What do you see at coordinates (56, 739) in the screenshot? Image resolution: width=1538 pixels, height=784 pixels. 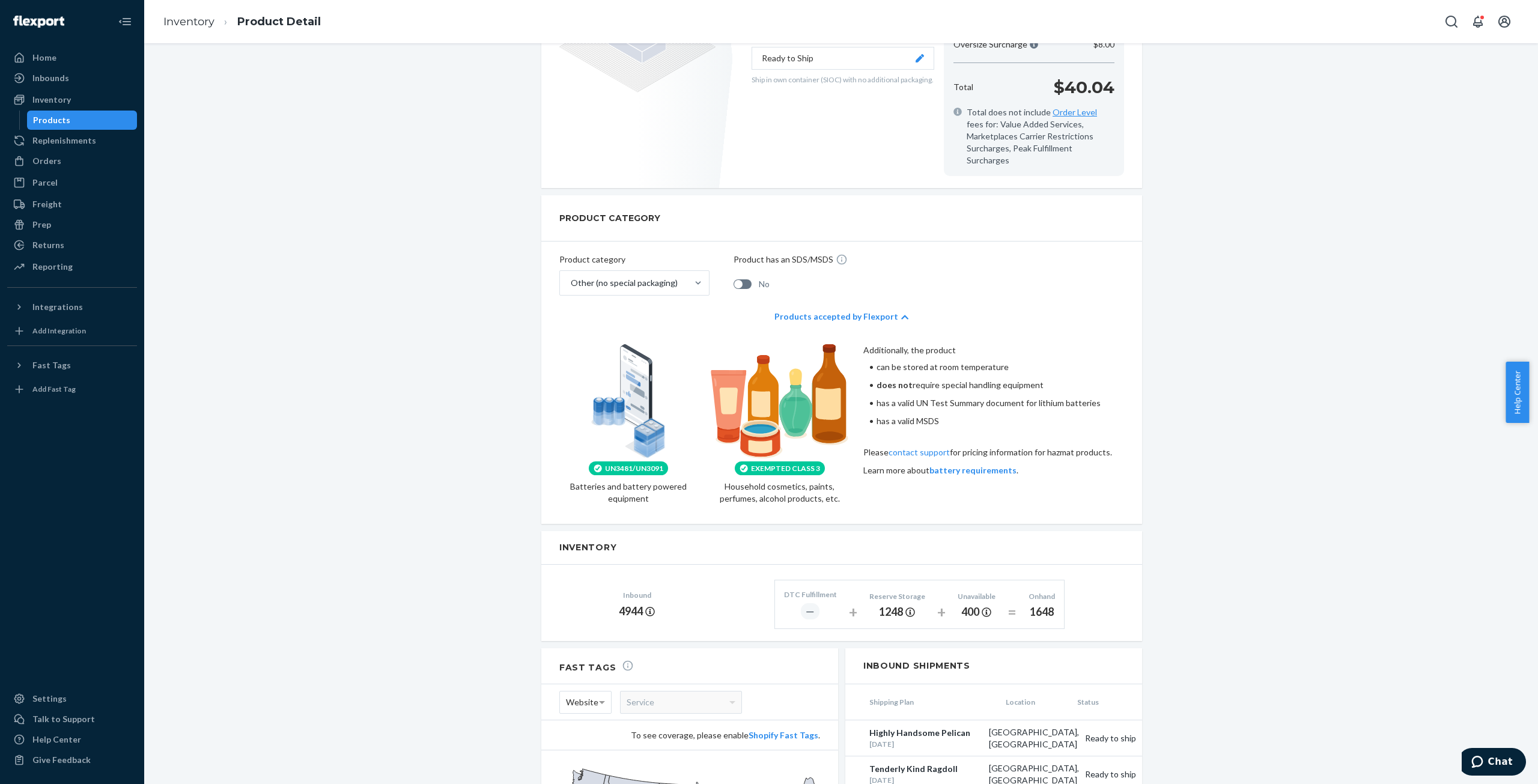 I see `div: Help Center` at bounding box center [56, 739].